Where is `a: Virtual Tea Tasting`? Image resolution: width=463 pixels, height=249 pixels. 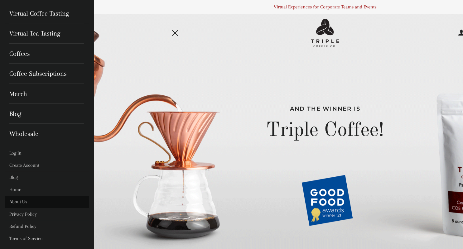
a: Virtual Tea Tasting is located at coordinates (47, 33).